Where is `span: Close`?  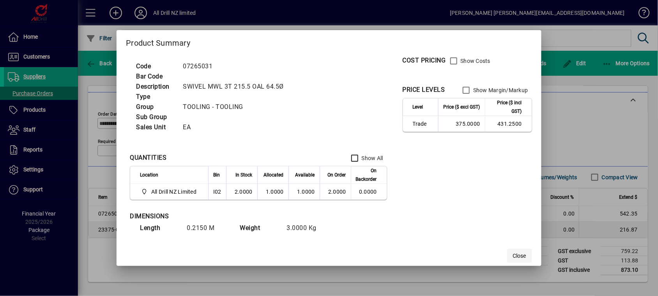
span: Close is located at coordinates (520, 255).